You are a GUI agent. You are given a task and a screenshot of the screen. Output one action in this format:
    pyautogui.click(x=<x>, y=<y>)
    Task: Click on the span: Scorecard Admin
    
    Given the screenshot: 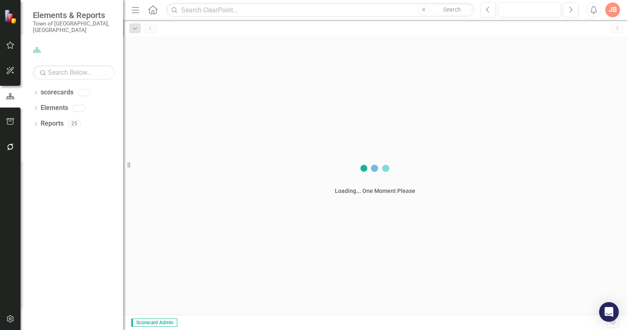 What is the action you would take?
    pyautogui.click(x=154, y=322)
    